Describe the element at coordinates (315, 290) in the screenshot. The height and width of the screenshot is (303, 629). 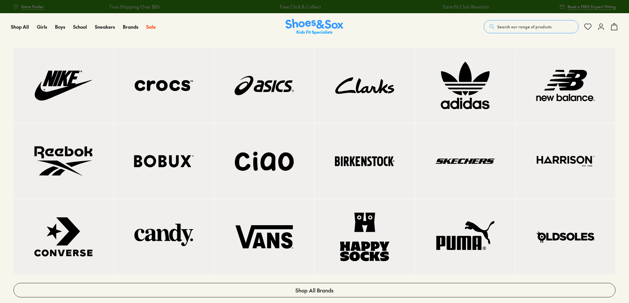
I see `a: Shop All Brands` at that location.